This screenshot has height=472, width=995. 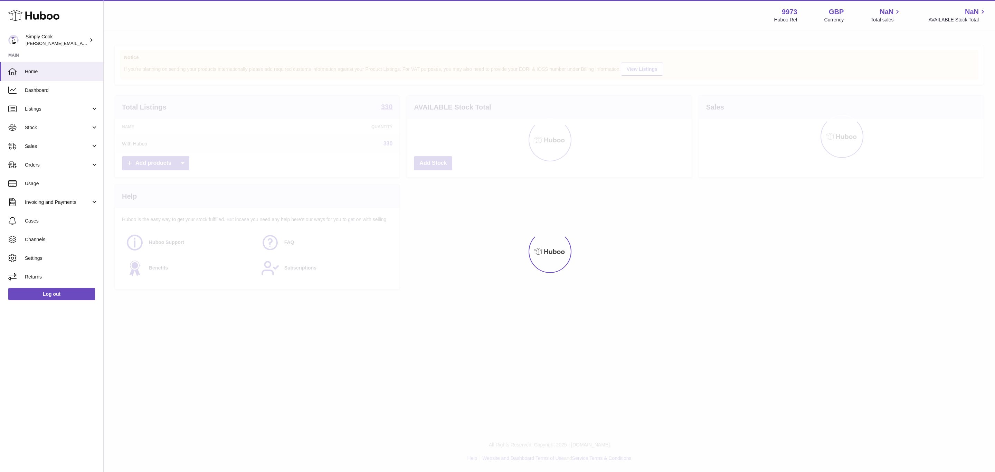 What do you see at coordinates (13, 40) in the screenshot?
I see `img: emma@simplycook.com` at bounding box center [13, 40].